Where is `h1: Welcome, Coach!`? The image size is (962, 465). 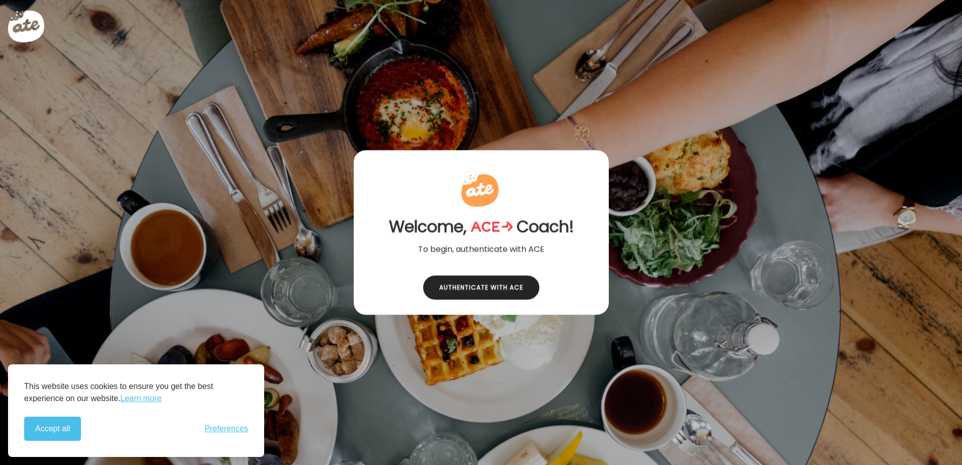 h1: Welcome, Coach! is located at coordinates (481, 227).